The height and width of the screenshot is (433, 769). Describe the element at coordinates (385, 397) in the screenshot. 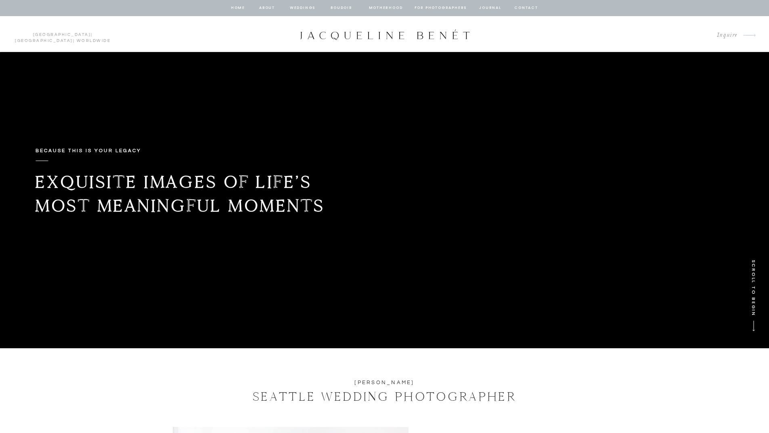

I see `h1: SEATTLE WEDDING PHOTOGRAPHER` at that location.